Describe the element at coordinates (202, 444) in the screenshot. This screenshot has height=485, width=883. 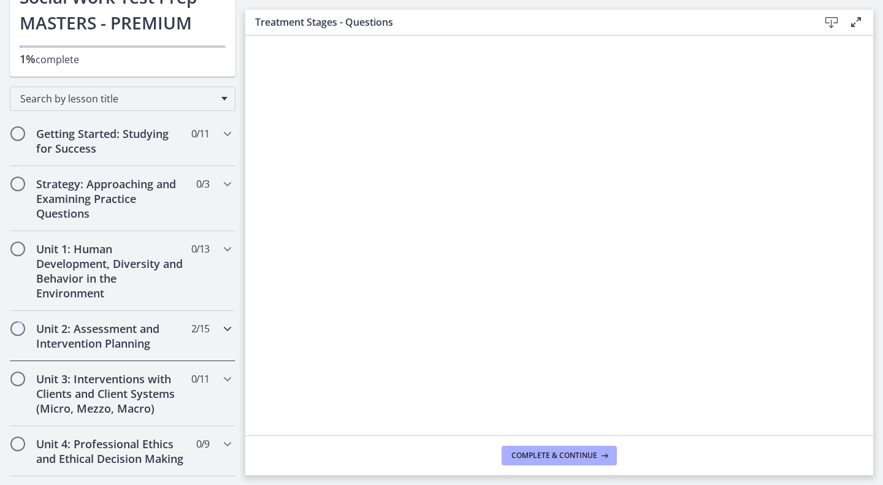
I see `span: 0 / 9` at that location.